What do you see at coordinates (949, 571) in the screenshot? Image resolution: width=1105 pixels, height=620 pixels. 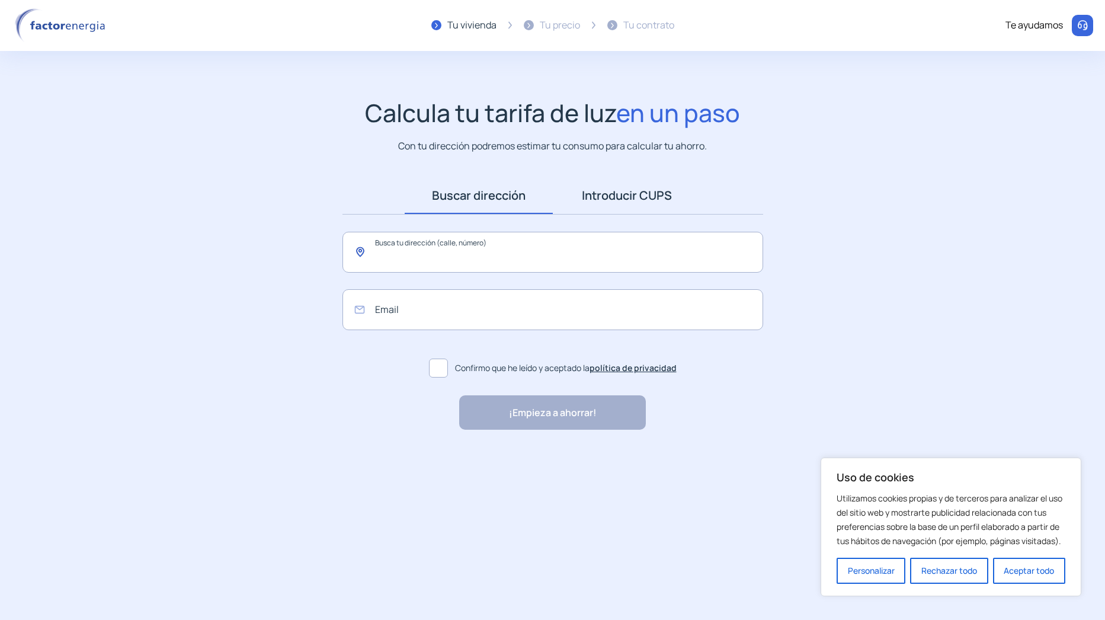 I see `button: Rechazar todo` at bounding box center [949, 571].